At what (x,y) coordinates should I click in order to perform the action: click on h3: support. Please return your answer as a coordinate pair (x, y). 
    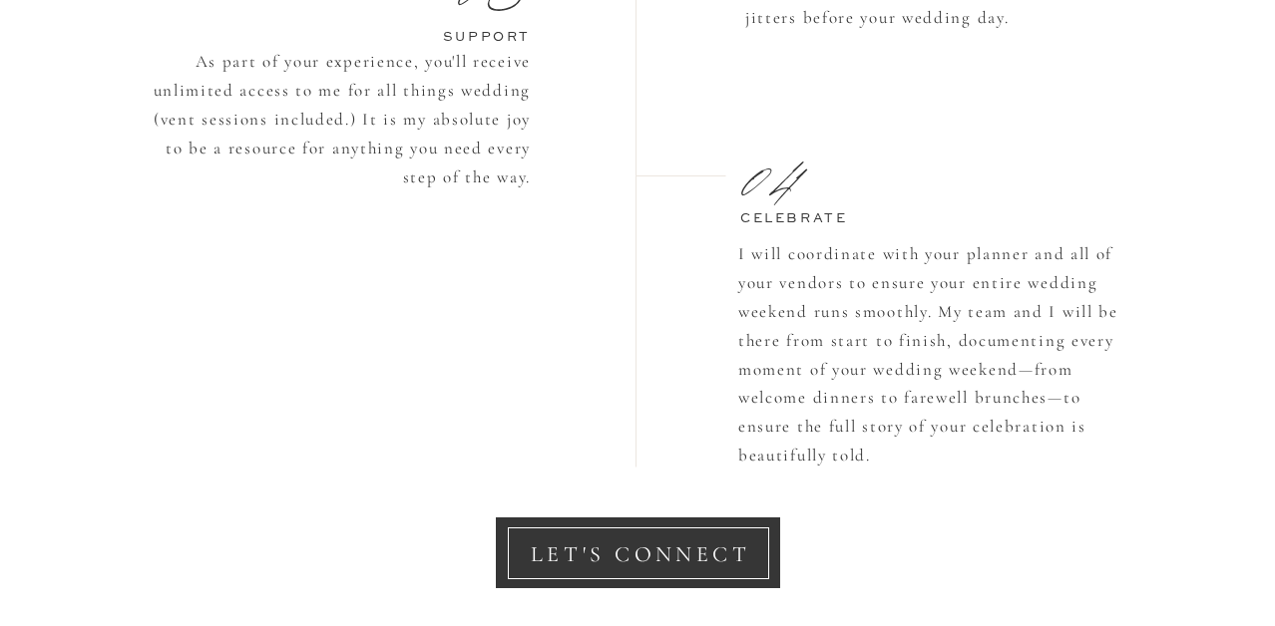
    Looking at the image, I should click on (440, 35).